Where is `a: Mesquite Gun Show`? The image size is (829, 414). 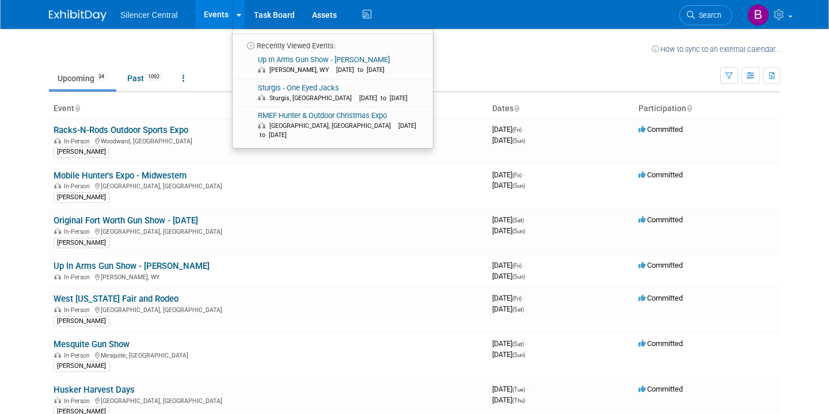 a: Mesquite Gun Show is located at coordinates (92, 344).